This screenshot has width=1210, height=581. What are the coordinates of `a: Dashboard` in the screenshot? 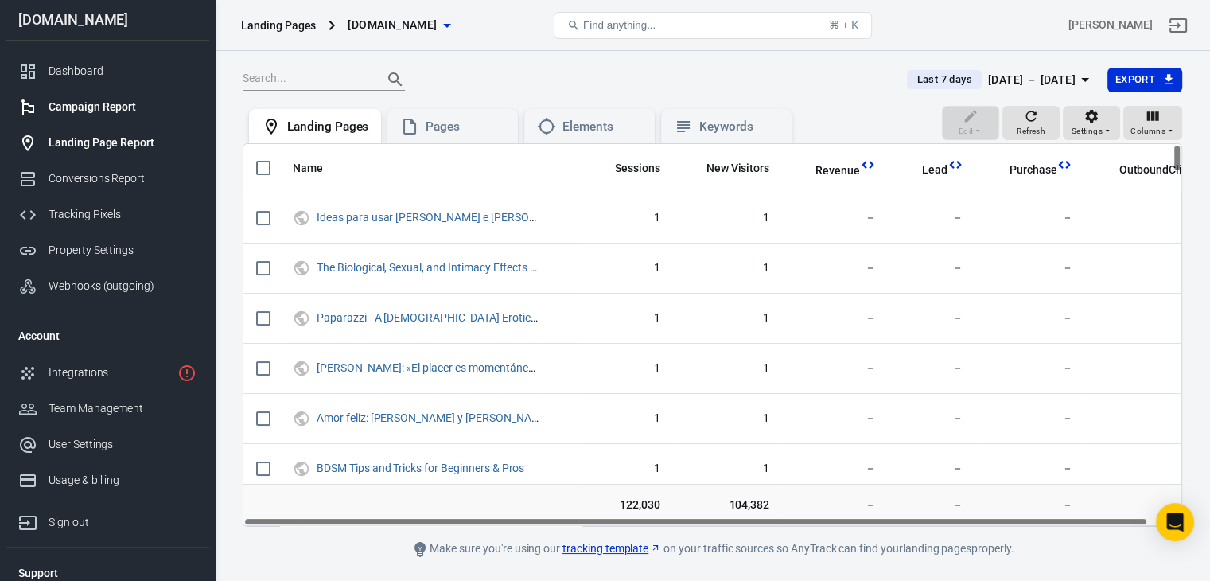 It's located at (107, 71).